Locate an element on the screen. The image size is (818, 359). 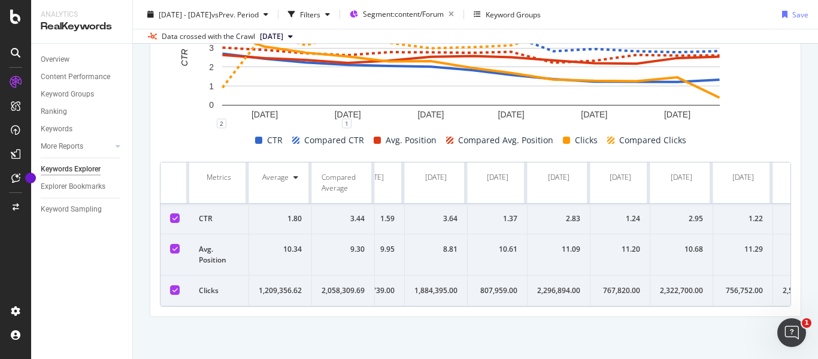
a: Explorer Bookmarks is located at coordinates (82, 186).